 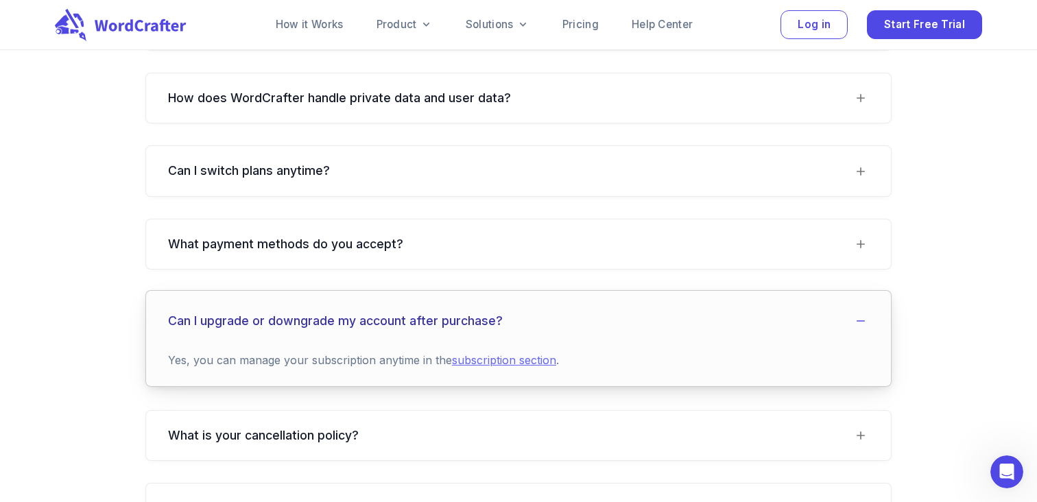 What do you see at coordinates (405, 25) in the screenshot?
I see `a: Product` at bounding box center [405, 25].